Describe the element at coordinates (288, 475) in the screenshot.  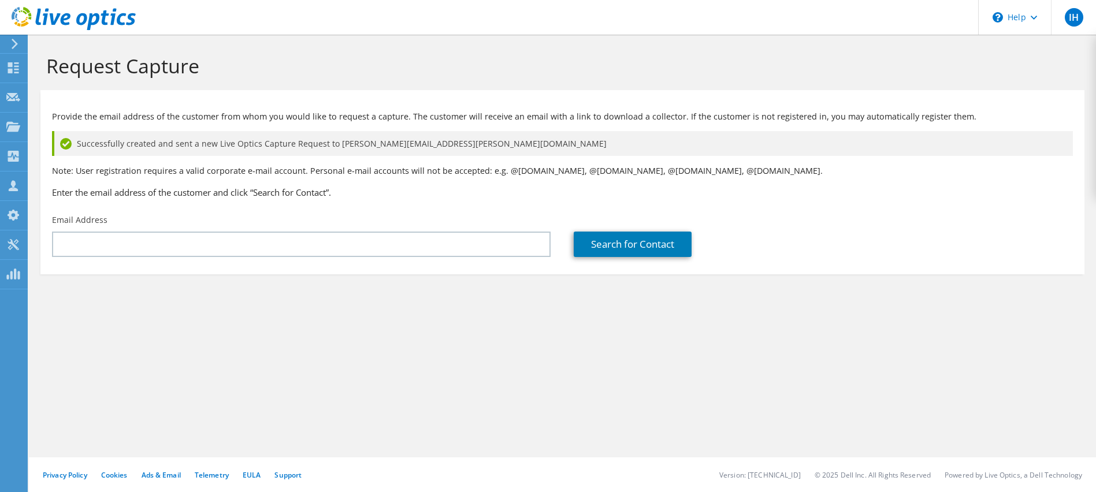
I see `a: Support` at that location.